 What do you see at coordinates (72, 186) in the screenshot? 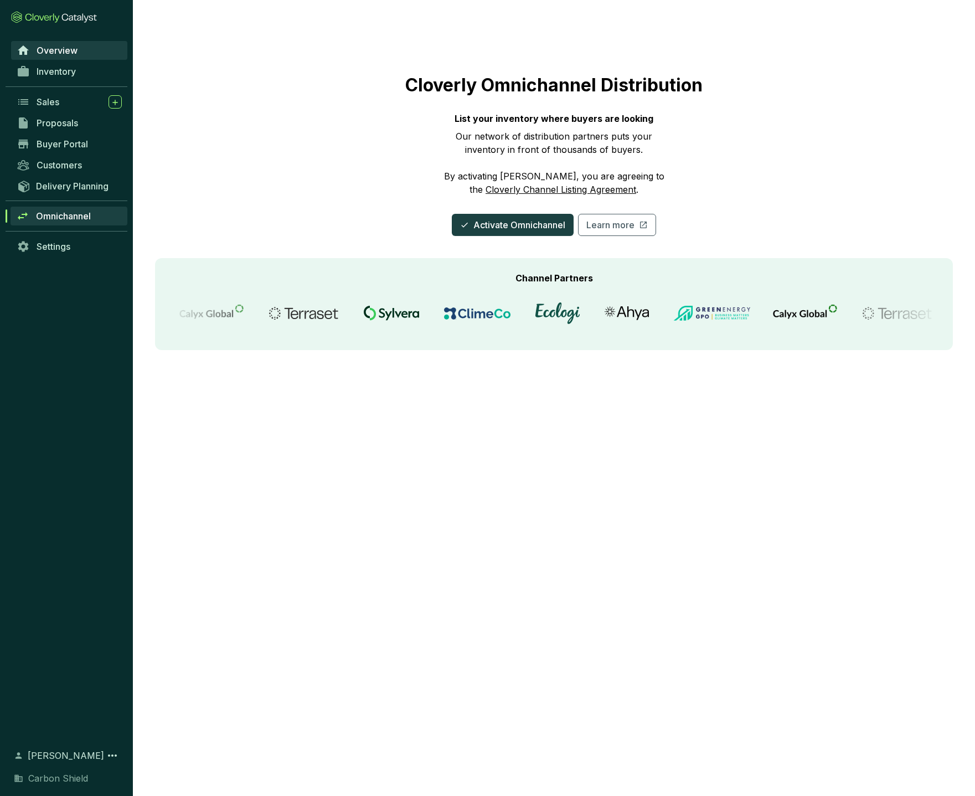
I see `span: Delivery Planning` at bounding box center [72, 186].